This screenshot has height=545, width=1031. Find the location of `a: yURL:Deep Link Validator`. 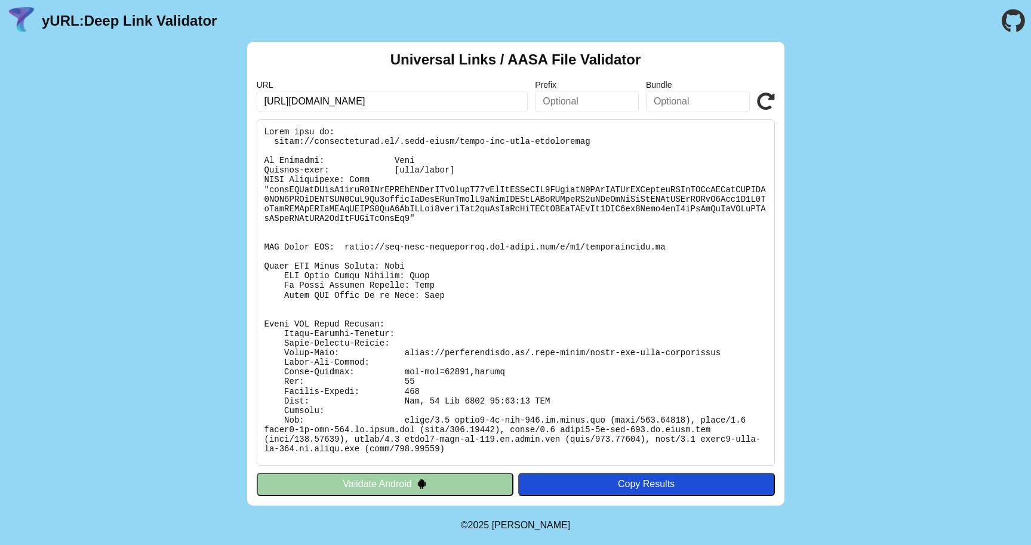

a: yURL:Deep Link Validator is located at coordinates (129, 21).